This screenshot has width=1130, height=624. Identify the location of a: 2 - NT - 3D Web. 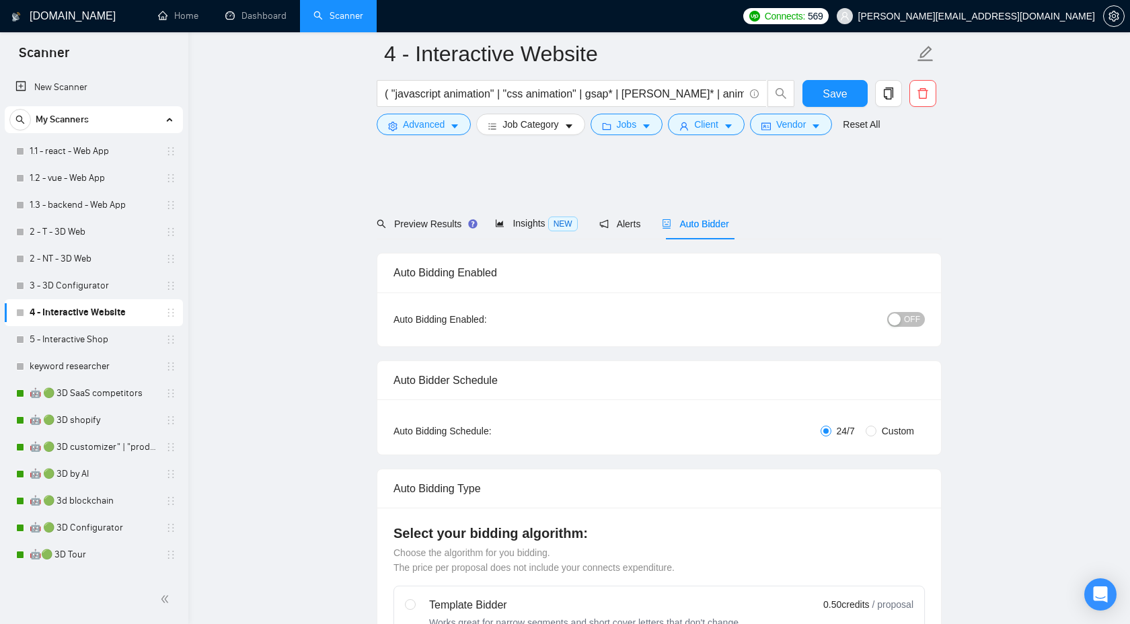
(94, 259).